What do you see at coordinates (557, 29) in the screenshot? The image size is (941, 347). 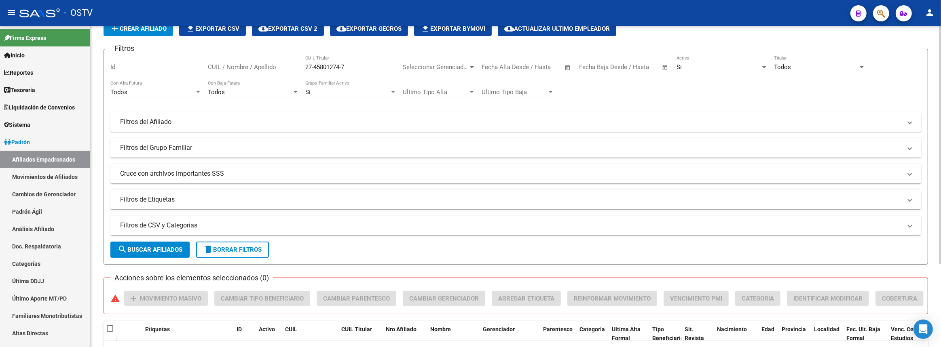 I see `button: Actualizar ultimo Empleador` at bounding box center [557, 29].